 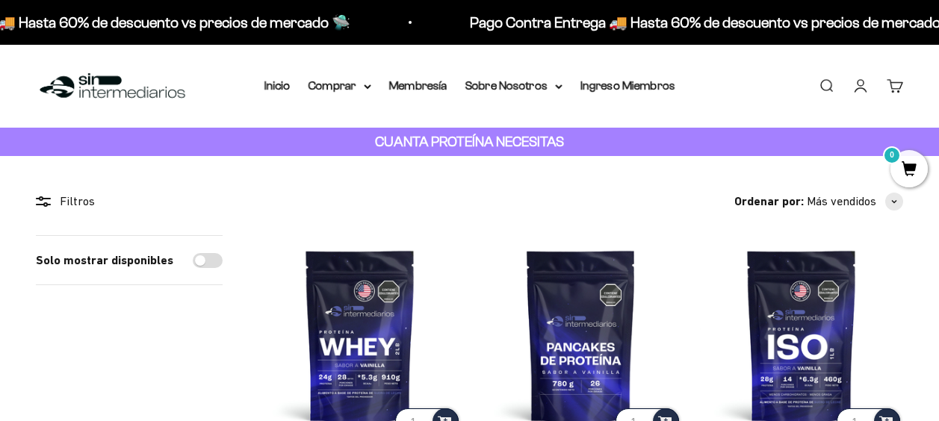 I want to click on a: Inicio, so click(x=277, y=85).